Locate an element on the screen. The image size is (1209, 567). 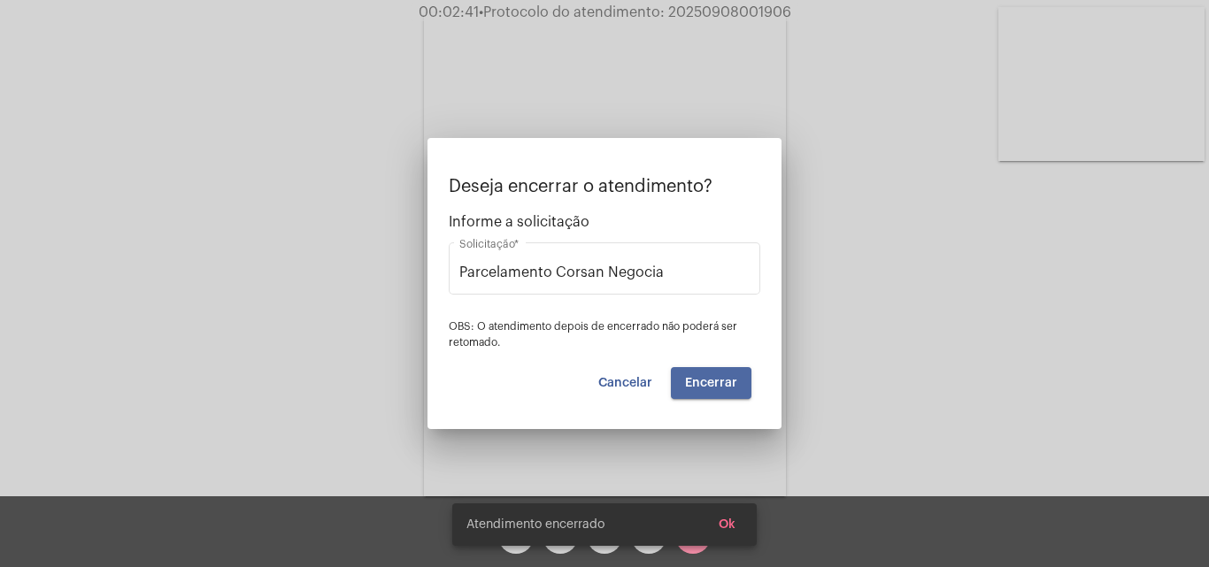
span: OBS: O atendimento depois de encerrado não poderá ser retomado. is located at coordinates (593, 335).